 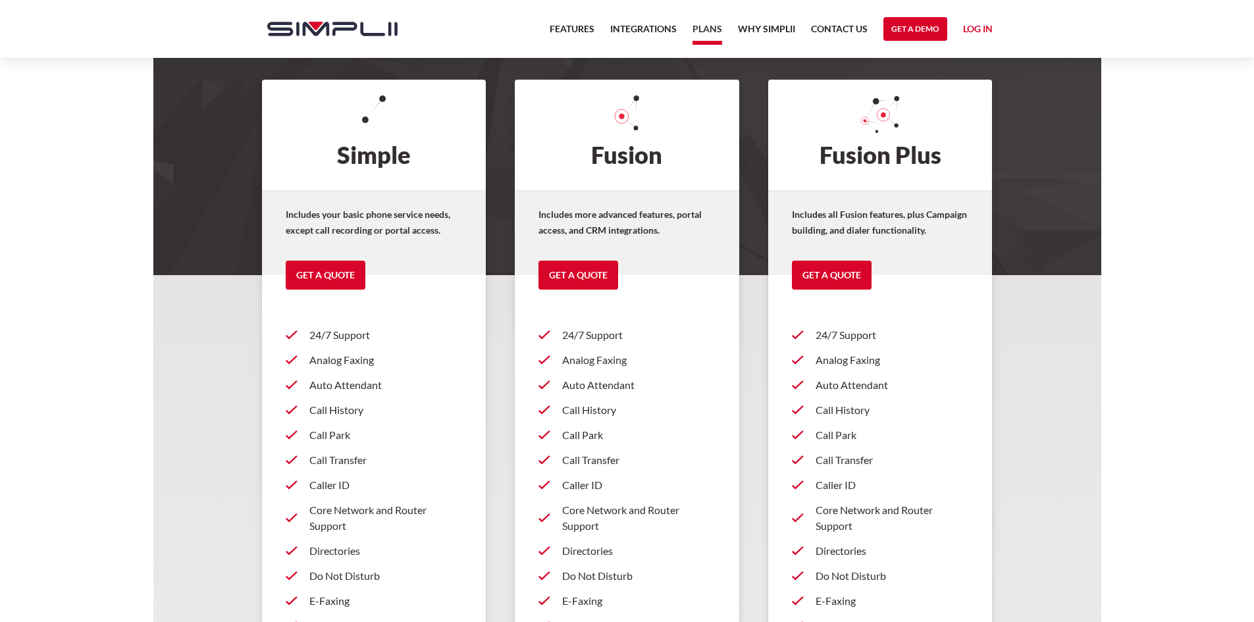 What do you see at coordinates (620, 222) in the screenshot?
I see `strong: Includes more advanced features, portal access, and CRM integrations.` at bounding box center [620, 222].